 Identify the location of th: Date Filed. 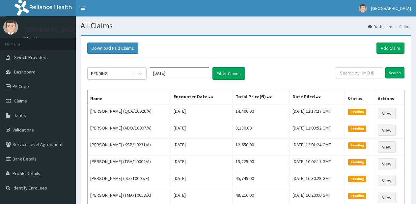
(317, 97).